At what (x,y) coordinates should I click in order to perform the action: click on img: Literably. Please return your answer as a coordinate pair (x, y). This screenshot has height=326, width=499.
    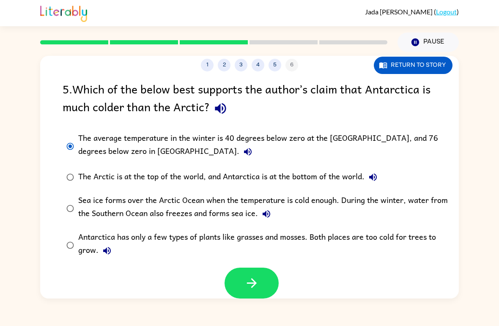
    Looking at the image, I should click on (63, 13).